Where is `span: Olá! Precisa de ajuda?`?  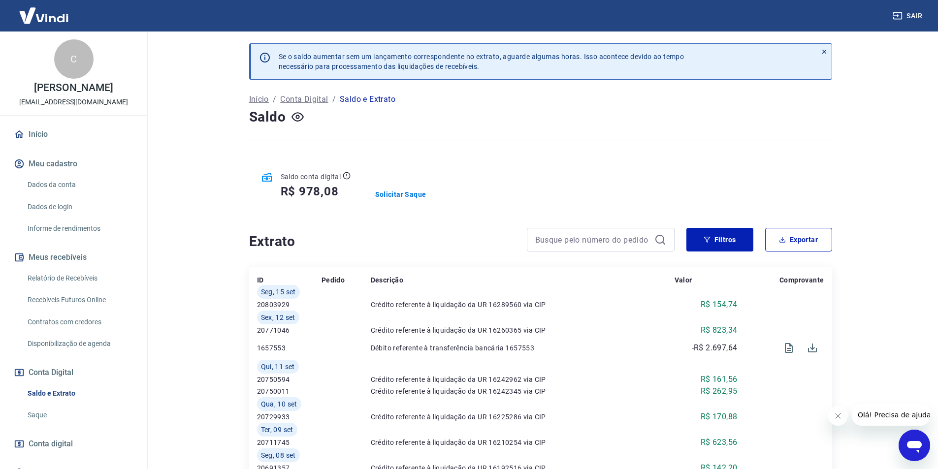 span: Olá! Precisa de ajuda? is located at coordinates (44, 11).